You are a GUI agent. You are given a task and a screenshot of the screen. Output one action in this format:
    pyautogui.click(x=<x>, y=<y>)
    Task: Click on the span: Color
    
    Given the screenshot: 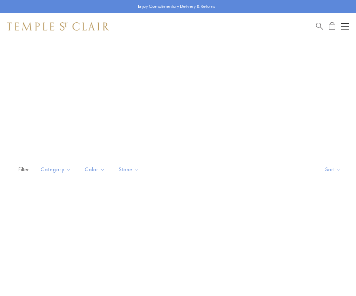 What is the action you would take?
    pyautogui.click(x=96, y=169)
    